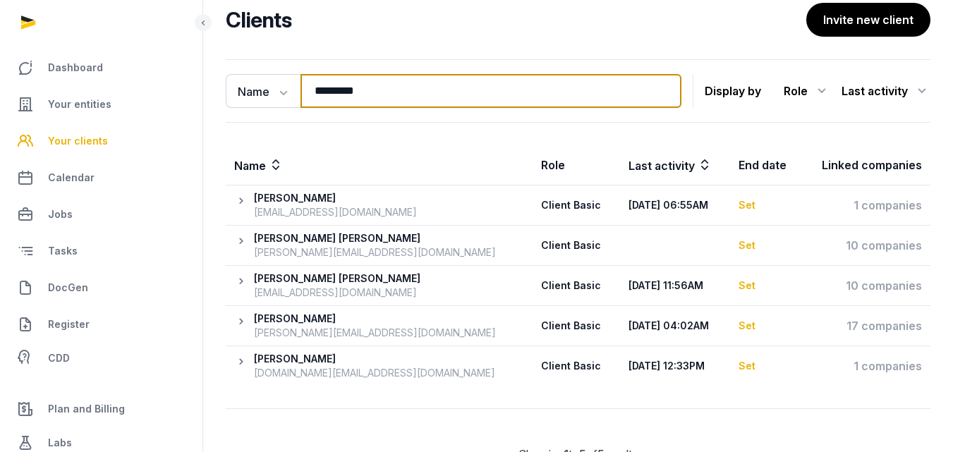  Describe the element at coordinates (868, 20) in the screenshot. I see `button: Invite new client` at that location.